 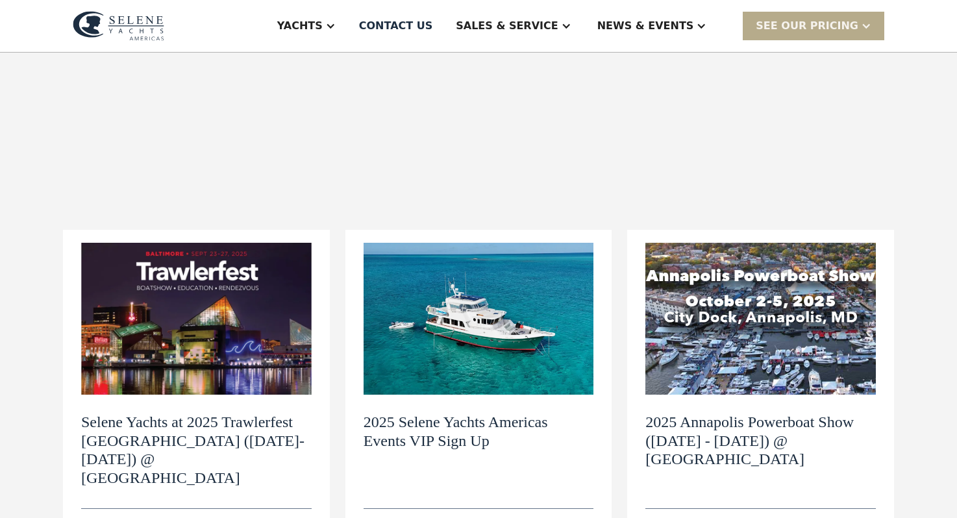 What do you see at coordinates (506, 26) in the screenshot?
I see `div: Sales & Service` at bounding box center [506, 26].